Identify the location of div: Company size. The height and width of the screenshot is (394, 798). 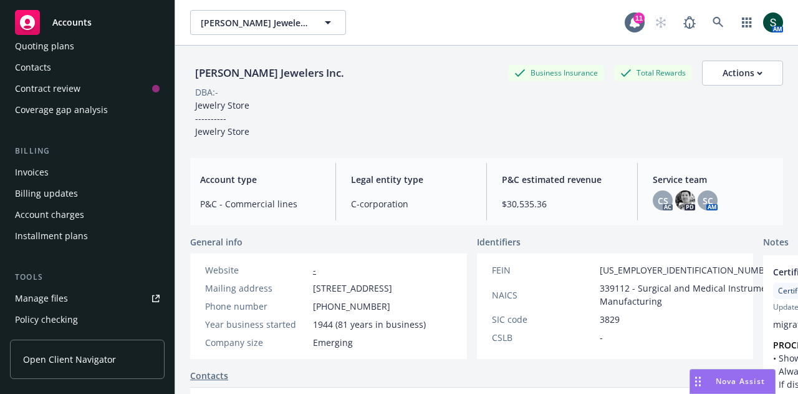
(256, 342).